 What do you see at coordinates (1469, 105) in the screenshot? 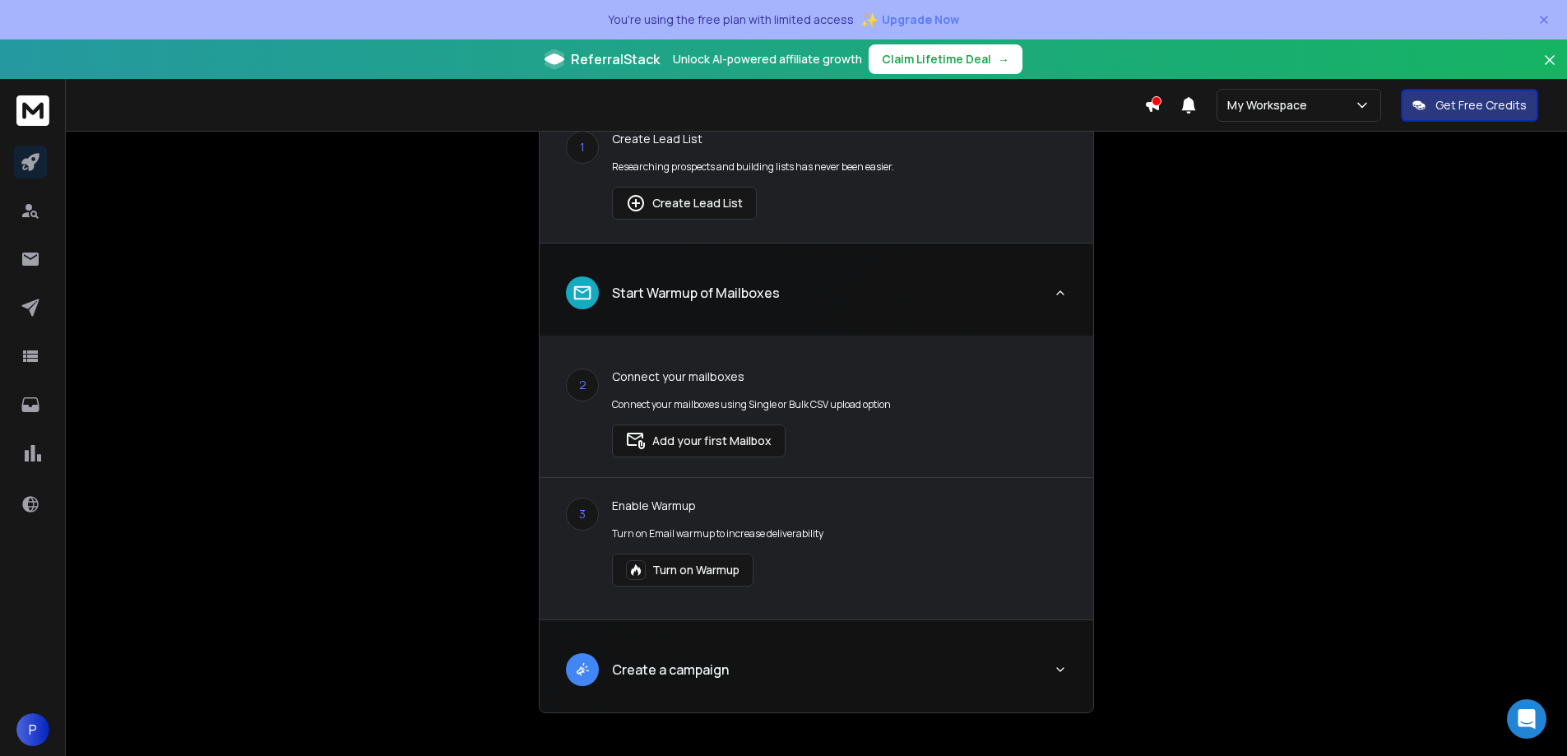
I see `button: Get Free Credits` at bounding box center [1469, 105].